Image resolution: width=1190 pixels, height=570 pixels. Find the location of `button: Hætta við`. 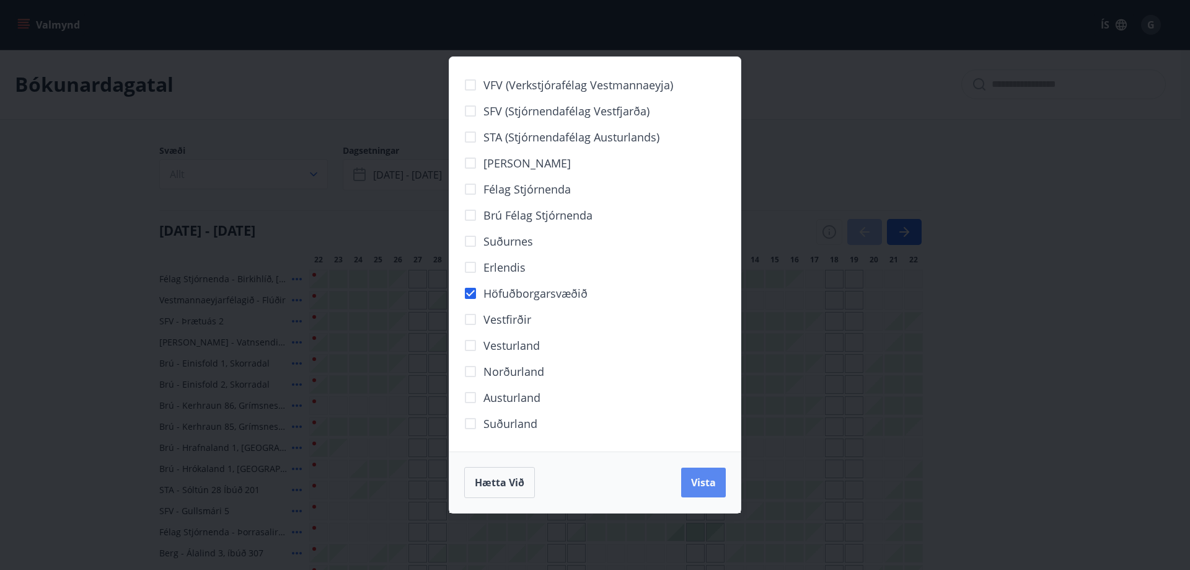

button: Hætta við is located at coordinates (500, 482).